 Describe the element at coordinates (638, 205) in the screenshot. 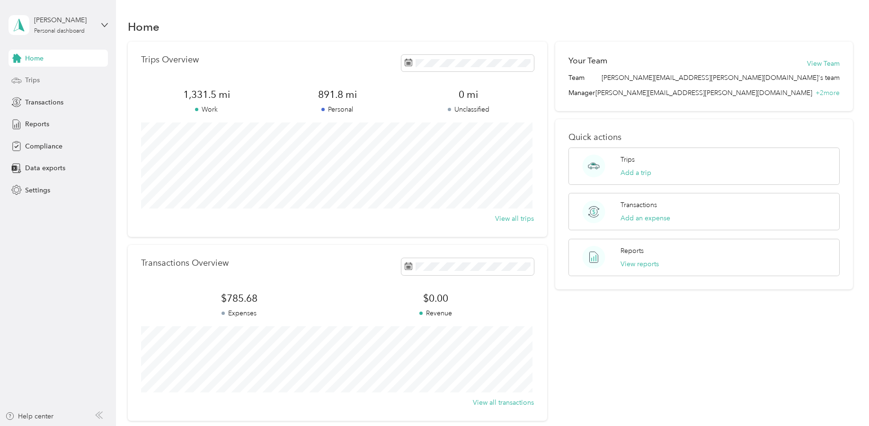

I see `p: Transactions` at that location.